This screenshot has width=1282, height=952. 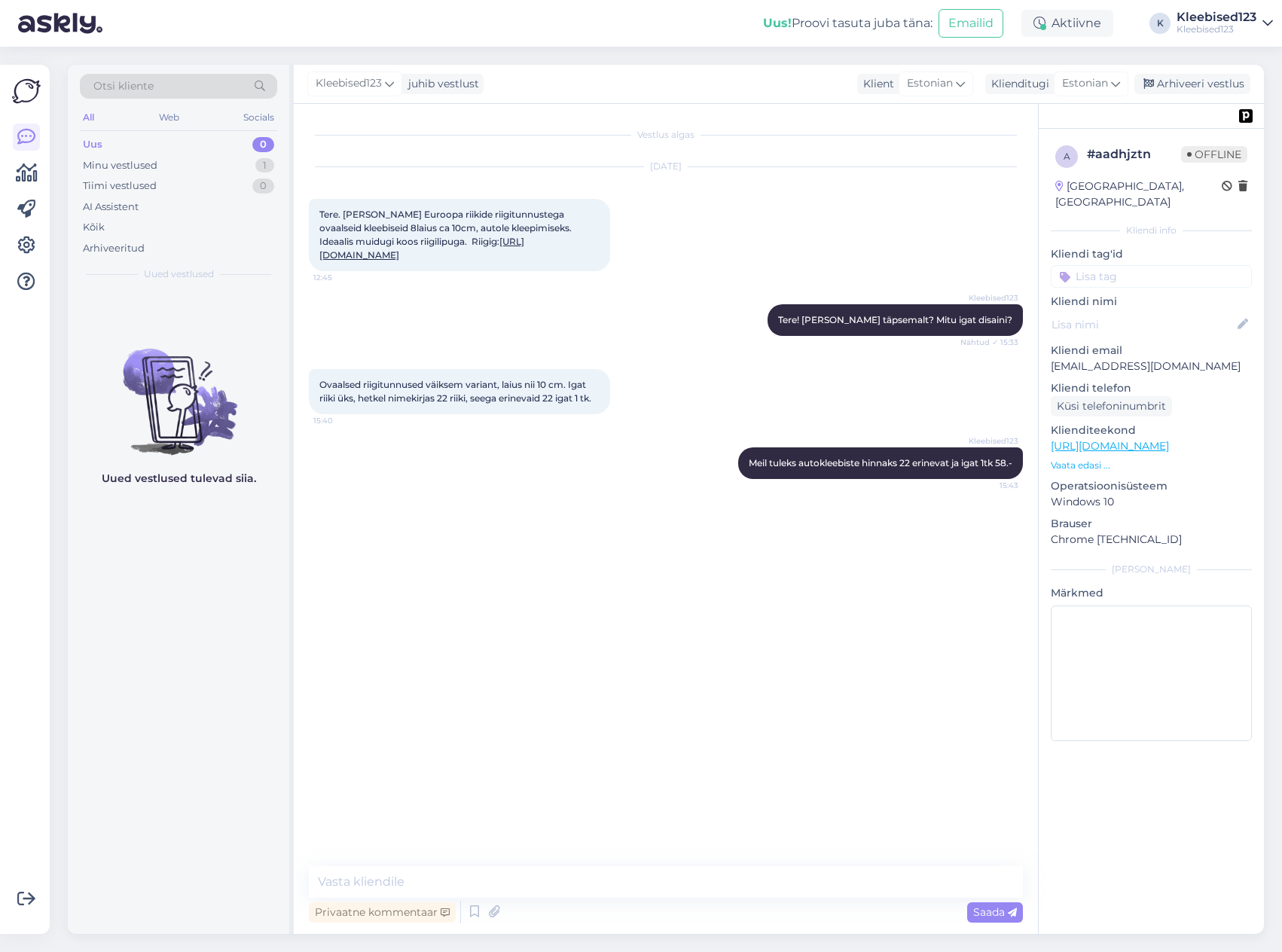 I want to click on div: 1, so click(x=265, y=166).